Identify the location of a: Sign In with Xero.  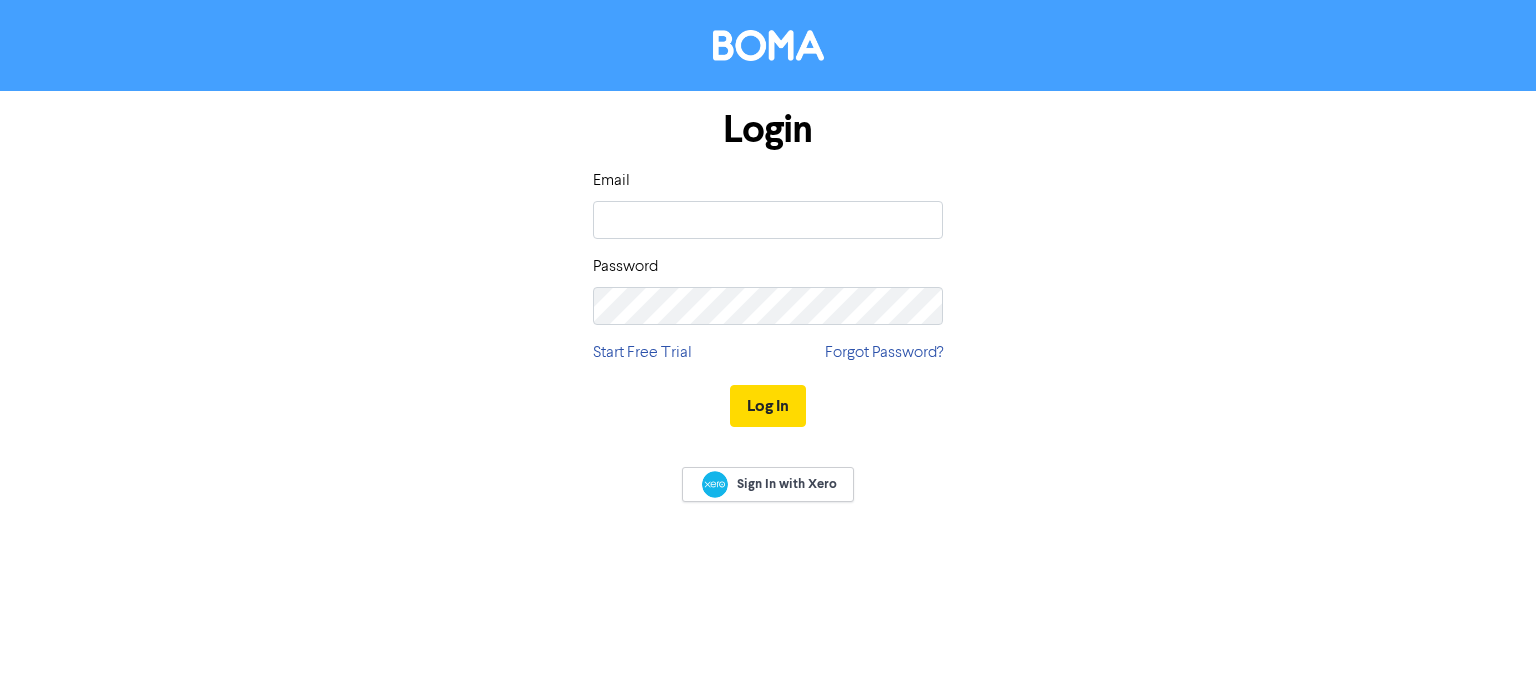
(768, 484).